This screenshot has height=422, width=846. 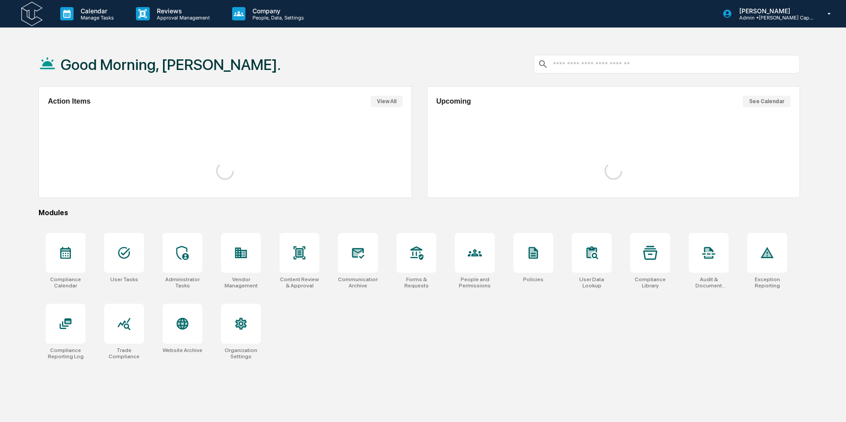 I want to click on p: Manage Tasks, so click(x=96, y=18).